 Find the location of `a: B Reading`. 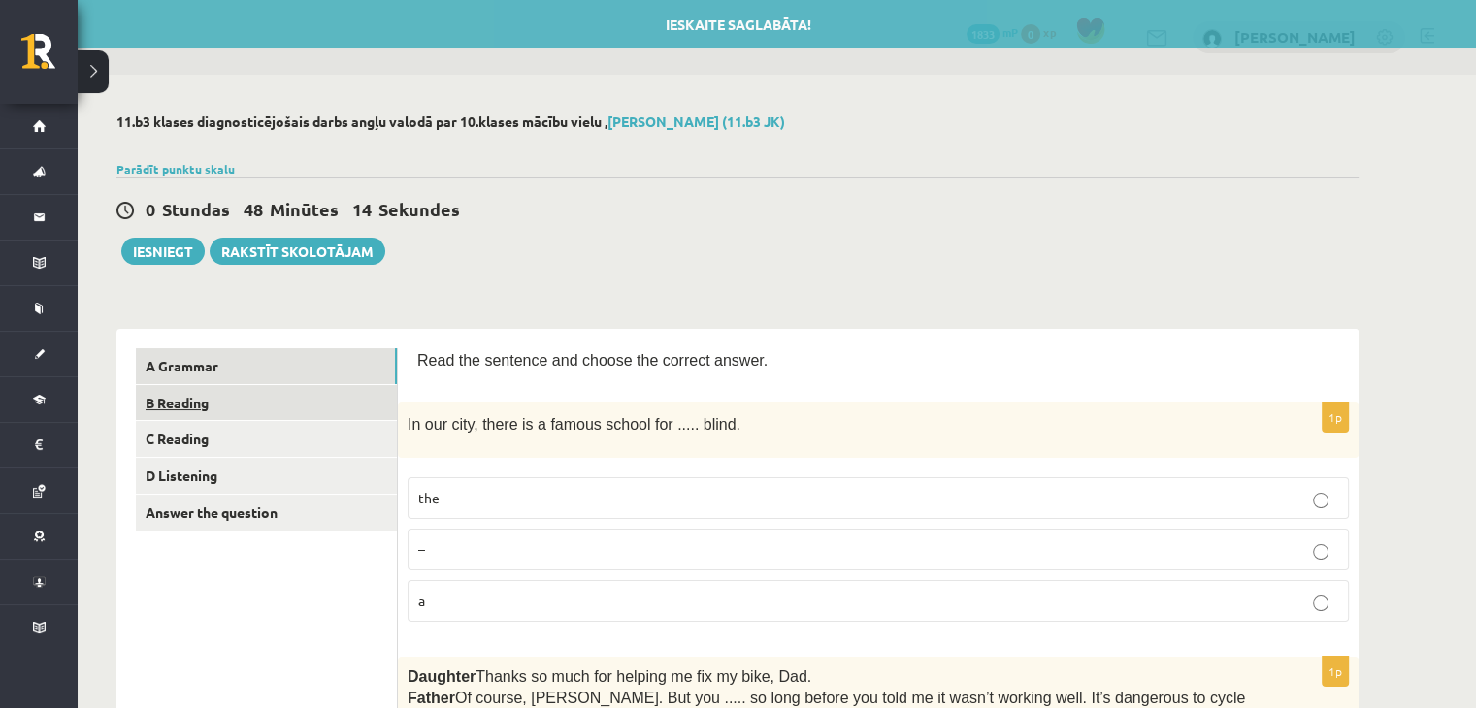

a: B Reading is located at coordinates (266, 403).